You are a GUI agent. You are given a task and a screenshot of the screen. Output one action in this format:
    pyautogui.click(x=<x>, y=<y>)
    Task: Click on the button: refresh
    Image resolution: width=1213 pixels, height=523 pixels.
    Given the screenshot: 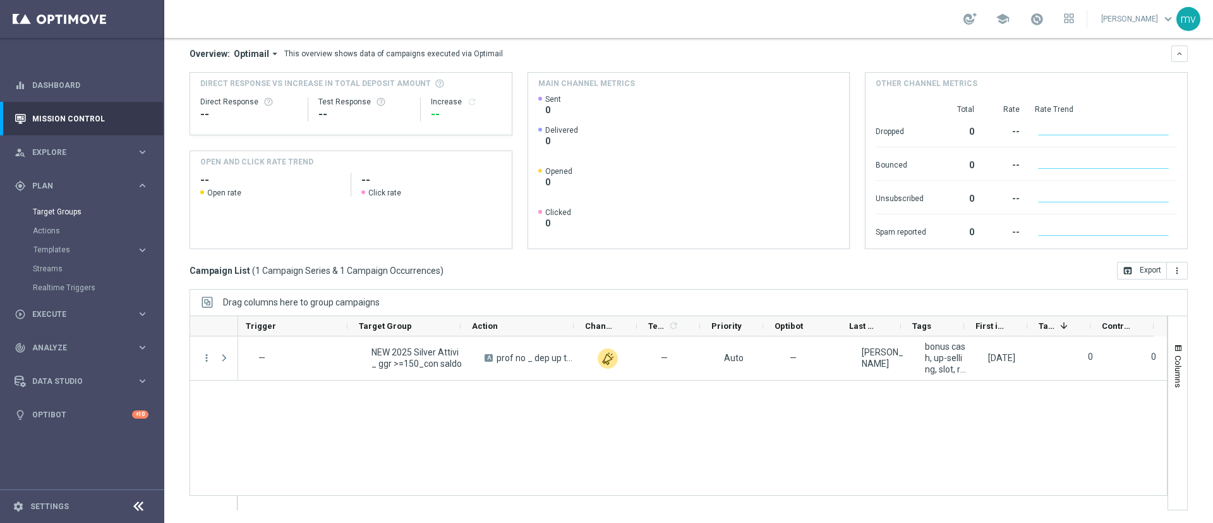 What is the action you would take?
    pyautogui.click(x=472, y=102)
    